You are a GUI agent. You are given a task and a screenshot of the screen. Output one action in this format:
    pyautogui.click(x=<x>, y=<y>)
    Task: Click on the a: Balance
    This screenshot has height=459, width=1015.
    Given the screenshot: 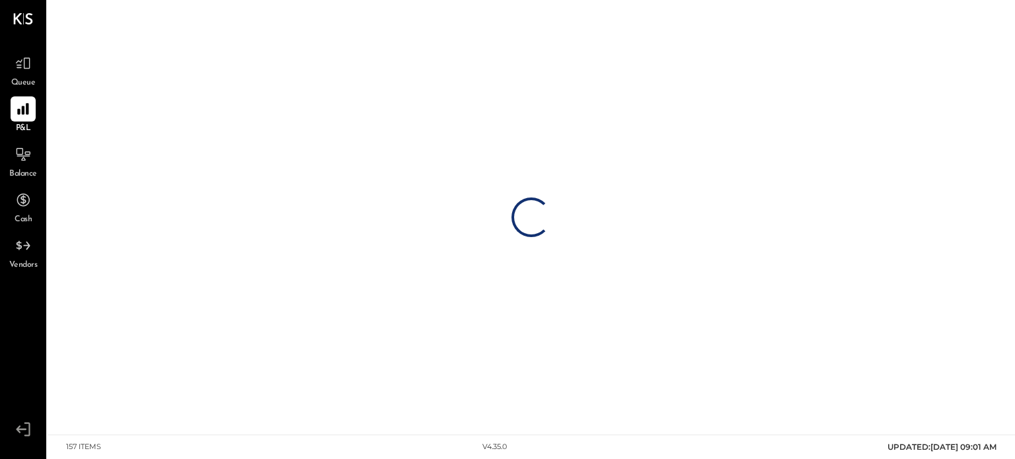 What is the action you would take?
    pyautogui.click(x=23, y=161)
    